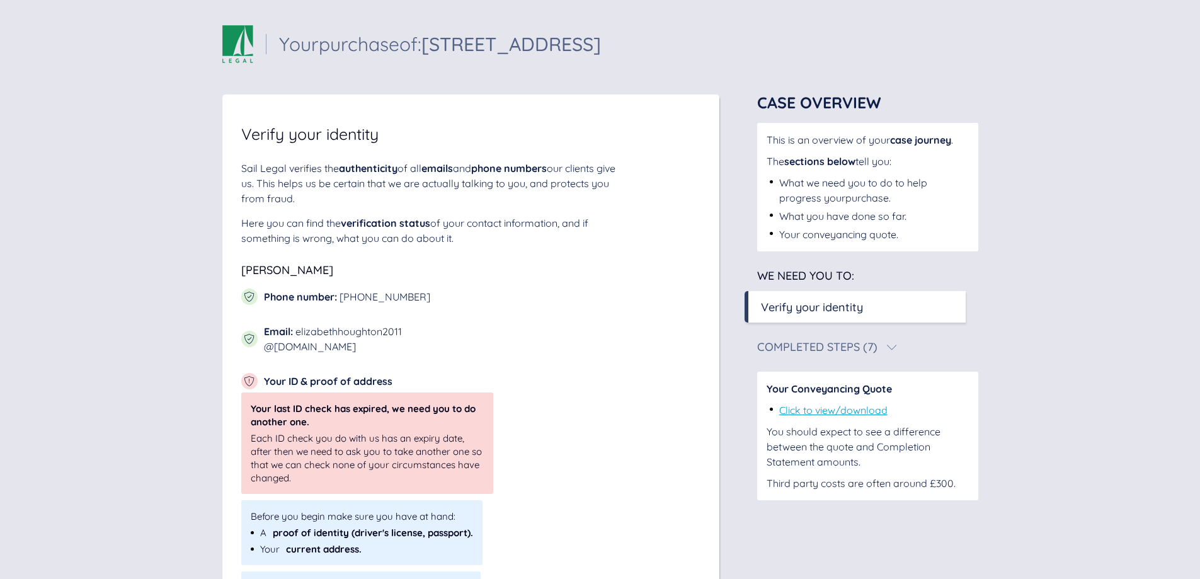  What do you see at coordinates (310, 134) in the screenshot?
I see `span: Verify your identity` at bounding box center [310, 134].